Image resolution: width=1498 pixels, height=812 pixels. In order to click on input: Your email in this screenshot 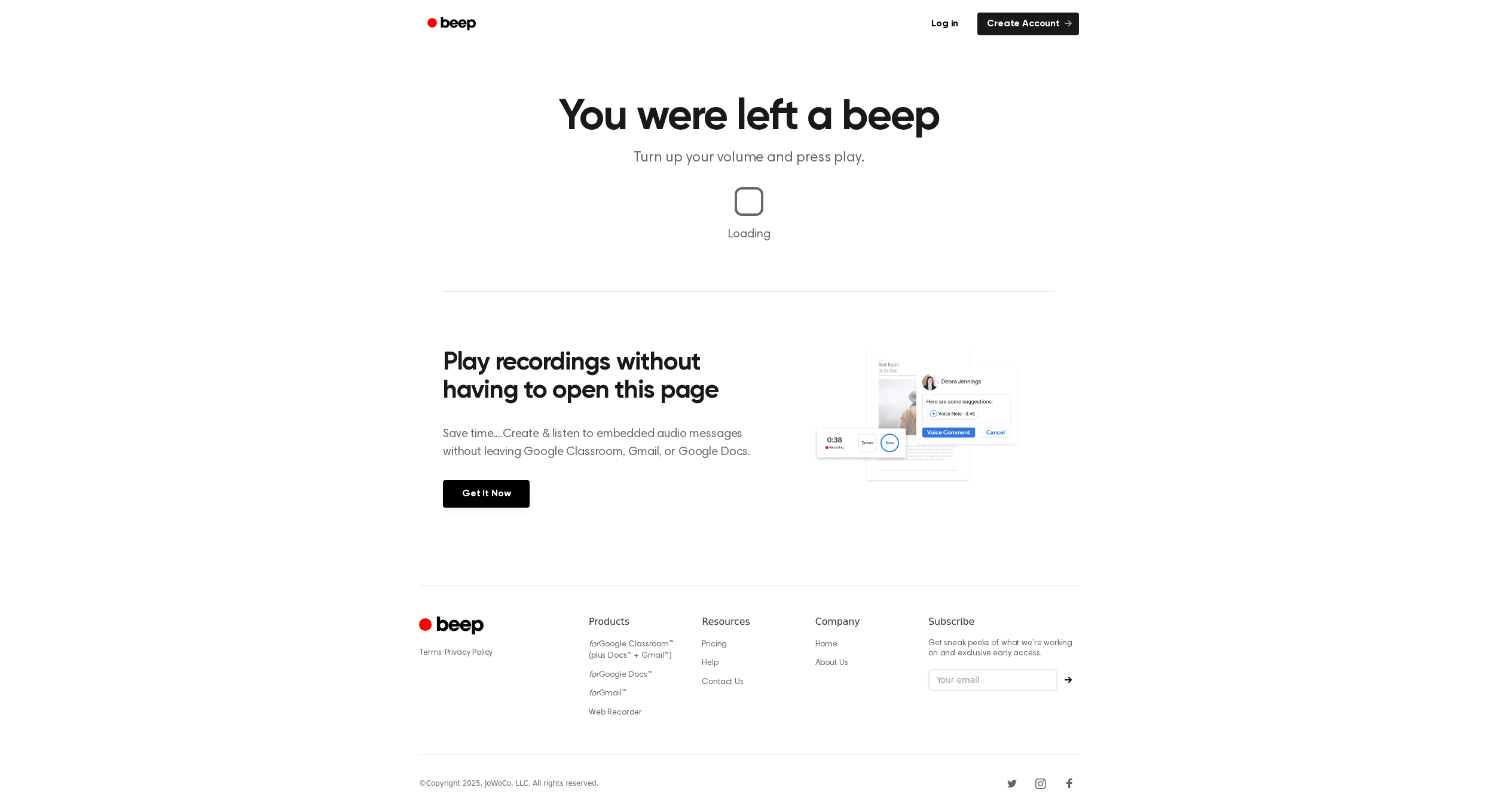, I will do `click(993, 680)`.